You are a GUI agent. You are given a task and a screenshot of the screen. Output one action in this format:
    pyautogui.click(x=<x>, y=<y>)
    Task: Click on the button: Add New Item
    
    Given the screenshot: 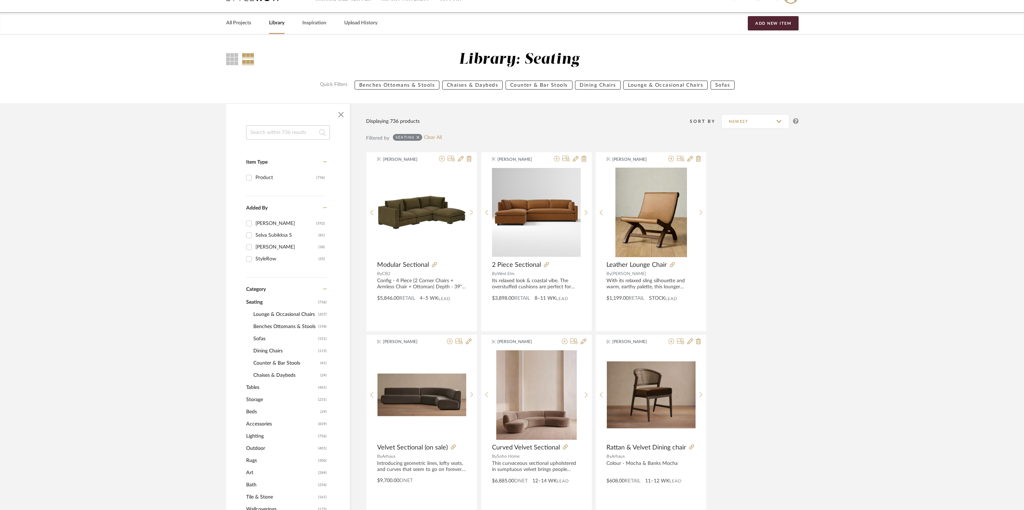 What is the action you would take?
    pyautogui.click(x=774, y=23)
    